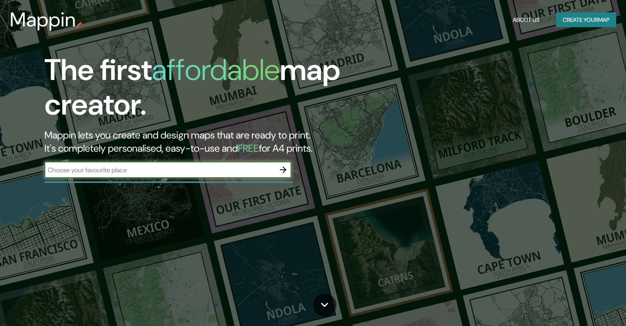 The height and width of the screenshot is (326, 626). Describe the element at coordinates (526, 20) in the screenshot. I see `button: About Us` at that location.